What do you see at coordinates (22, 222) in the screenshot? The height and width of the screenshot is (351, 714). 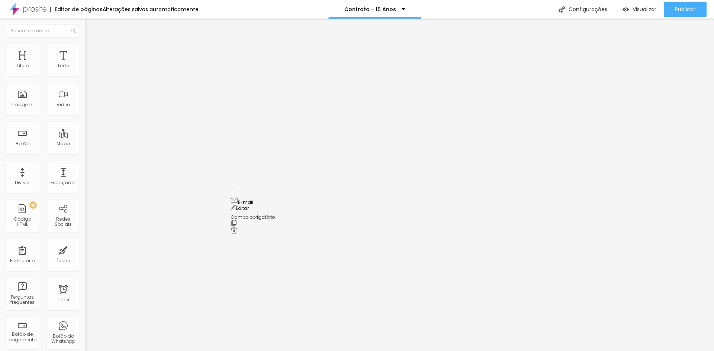 I see `div: Código HTML` at bounding box center [22, 222].